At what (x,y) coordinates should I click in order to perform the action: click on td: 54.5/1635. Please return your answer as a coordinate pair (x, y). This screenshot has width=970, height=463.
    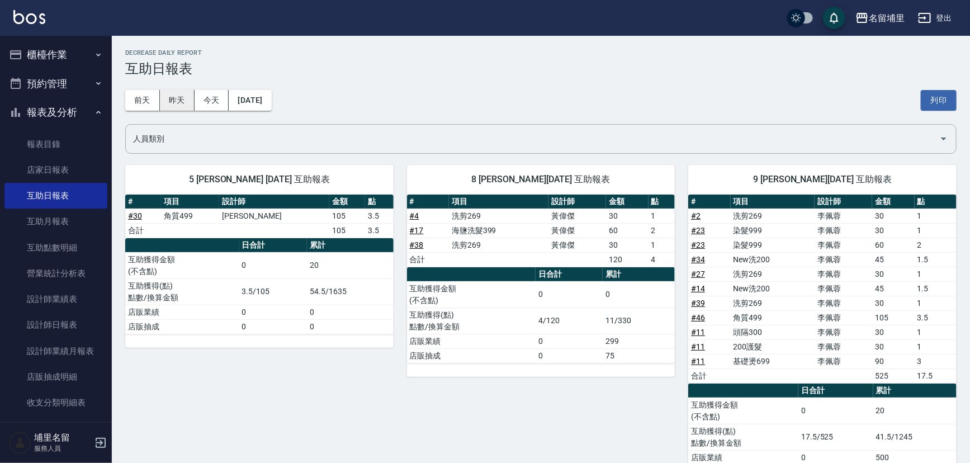
    Looking at the image, I should click on (350, 291).